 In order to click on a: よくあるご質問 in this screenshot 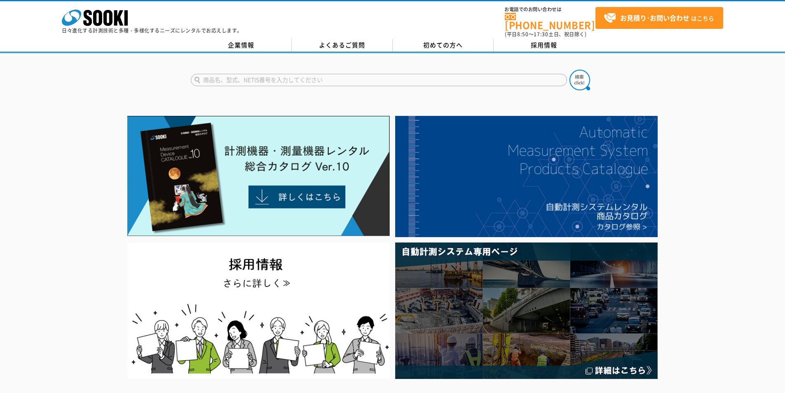, I will do `click(342, 45)`.